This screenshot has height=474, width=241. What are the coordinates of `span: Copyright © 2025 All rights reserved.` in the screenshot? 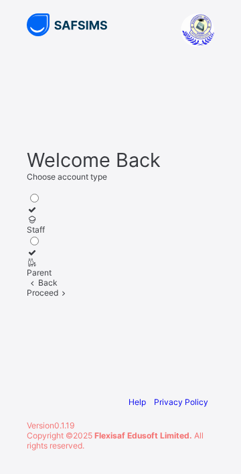 It's located at (115, 440).